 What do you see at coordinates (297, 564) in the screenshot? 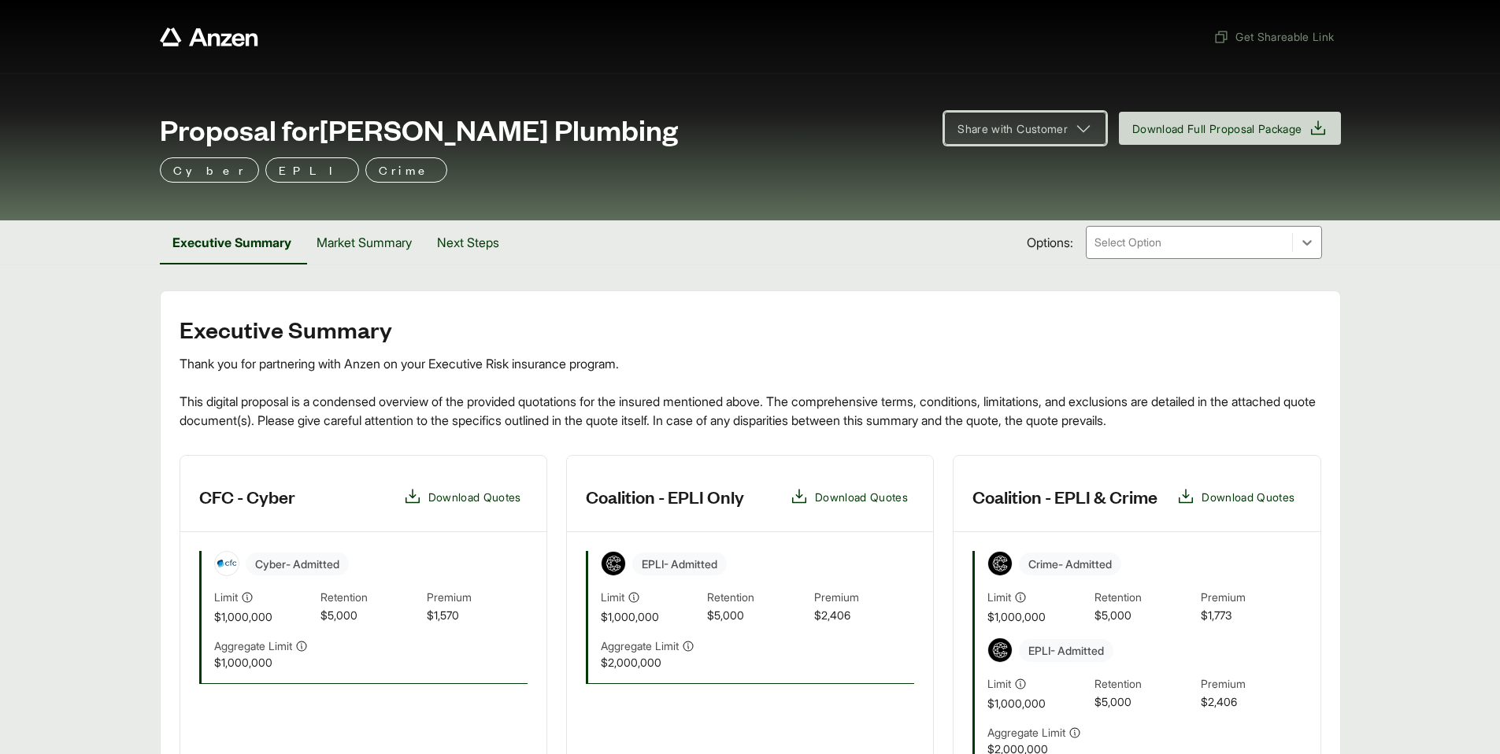
I see `span: Cyber - Admitted` at bounding box center [297, 564].